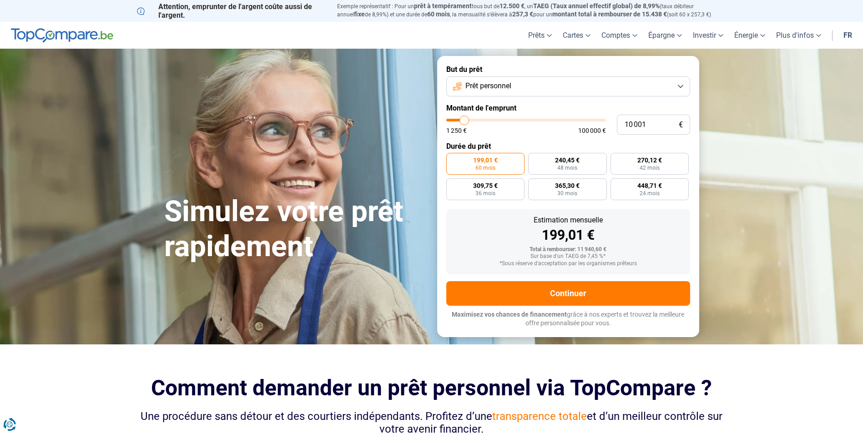 This screenshot has height=434, width=863. What do you see at coordinates (522, 14) in the screenshot?
I see `span: 257,3 €` at bounding box center [522, 14].